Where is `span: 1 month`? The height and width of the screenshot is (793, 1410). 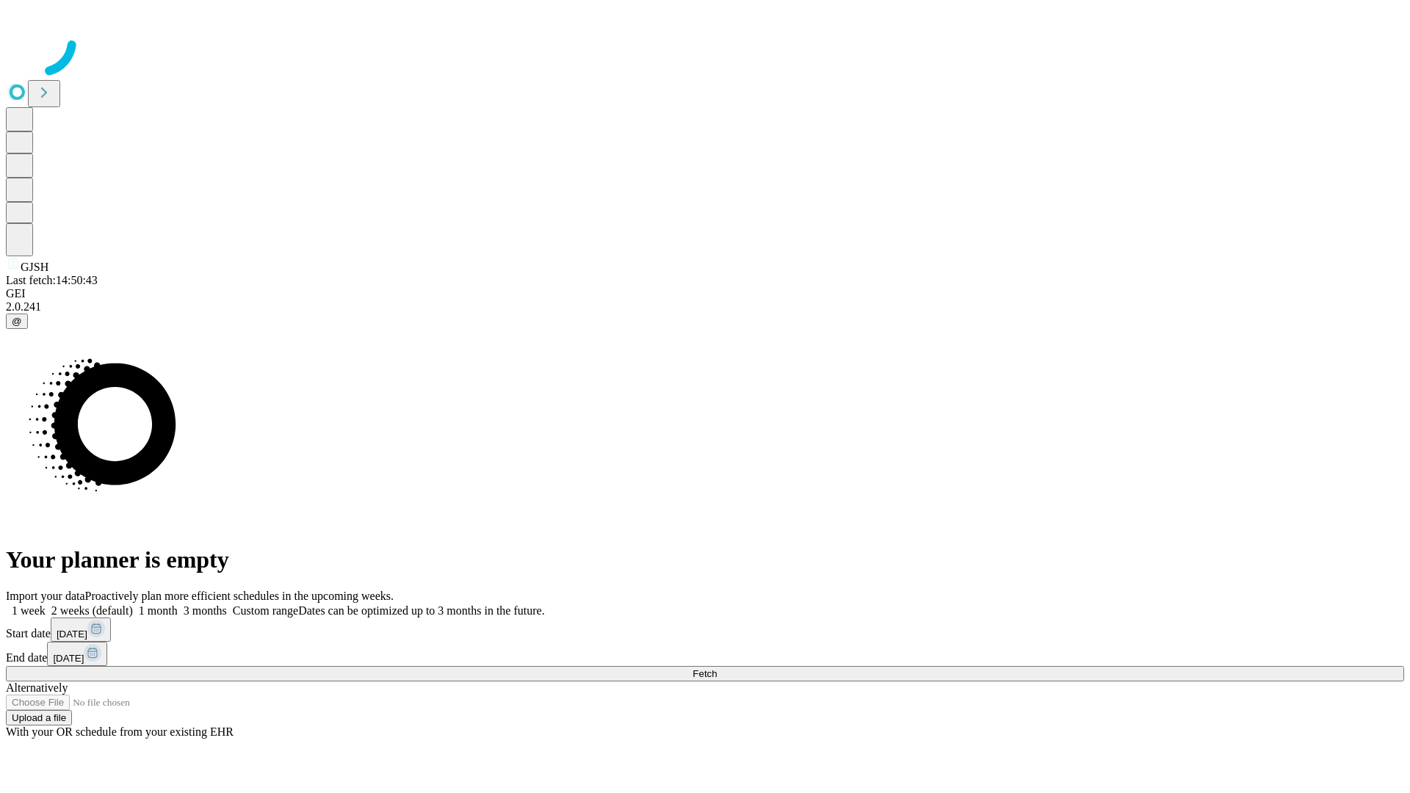
span: 1 month is located at coordinates (158, 610).